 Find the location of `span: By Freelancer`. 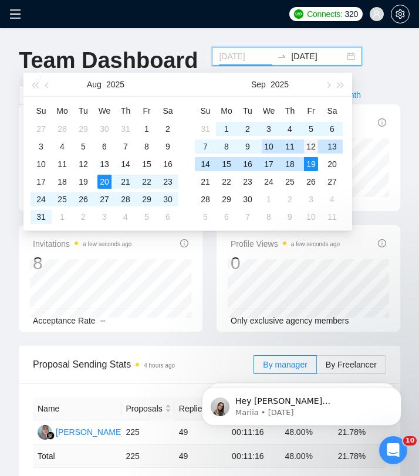

span: By Freelancer is located at coordinates (351, 365).